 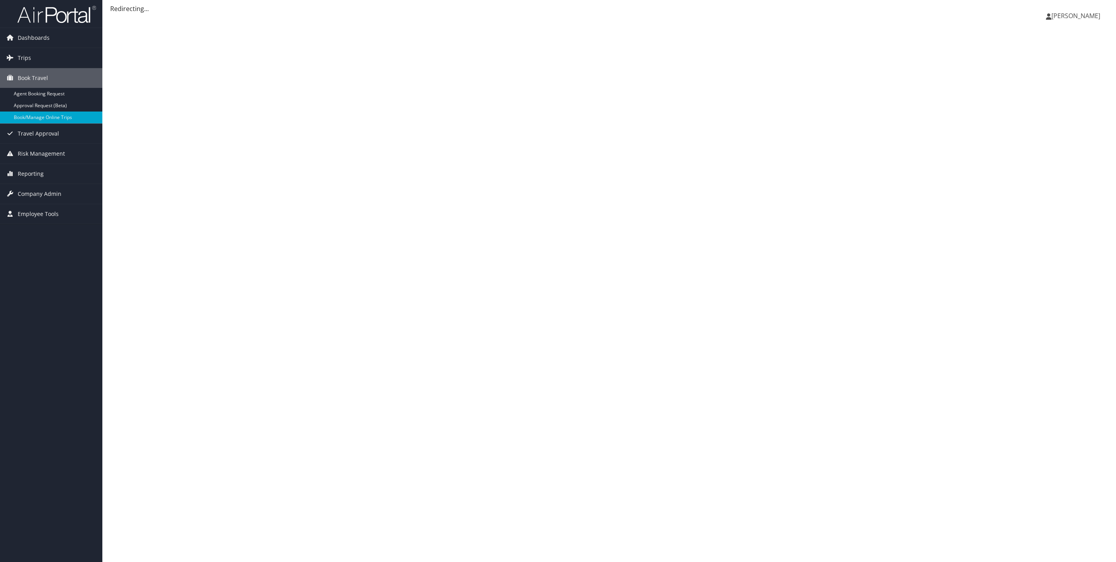 I want to click on span: Employee Tools, so click(x=38, y=214).